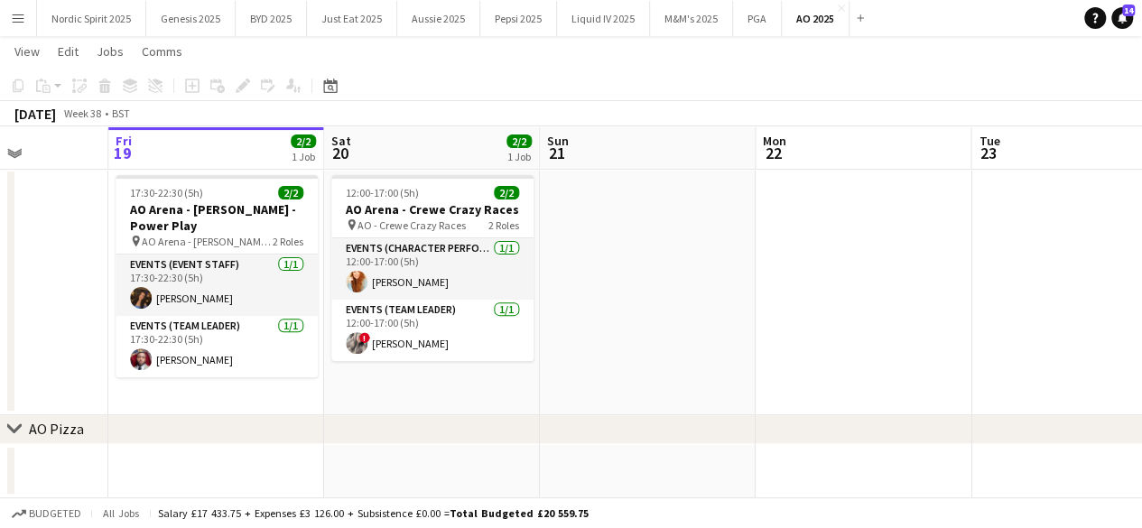 The width and height of the screenshot is (1142, 528). Describe the element at coordinates (989, 141) in the screenshot. I see `span: Tue` at that location.